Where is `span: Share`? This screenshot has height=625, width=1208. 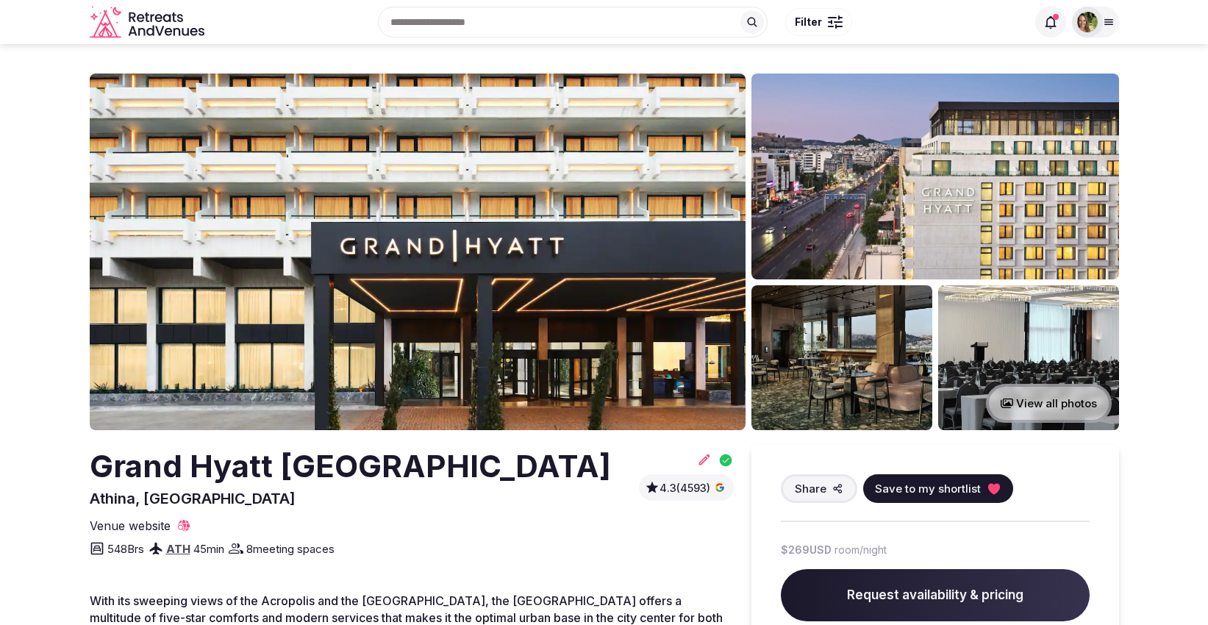 span: Share is located at coordinates (810, 488).